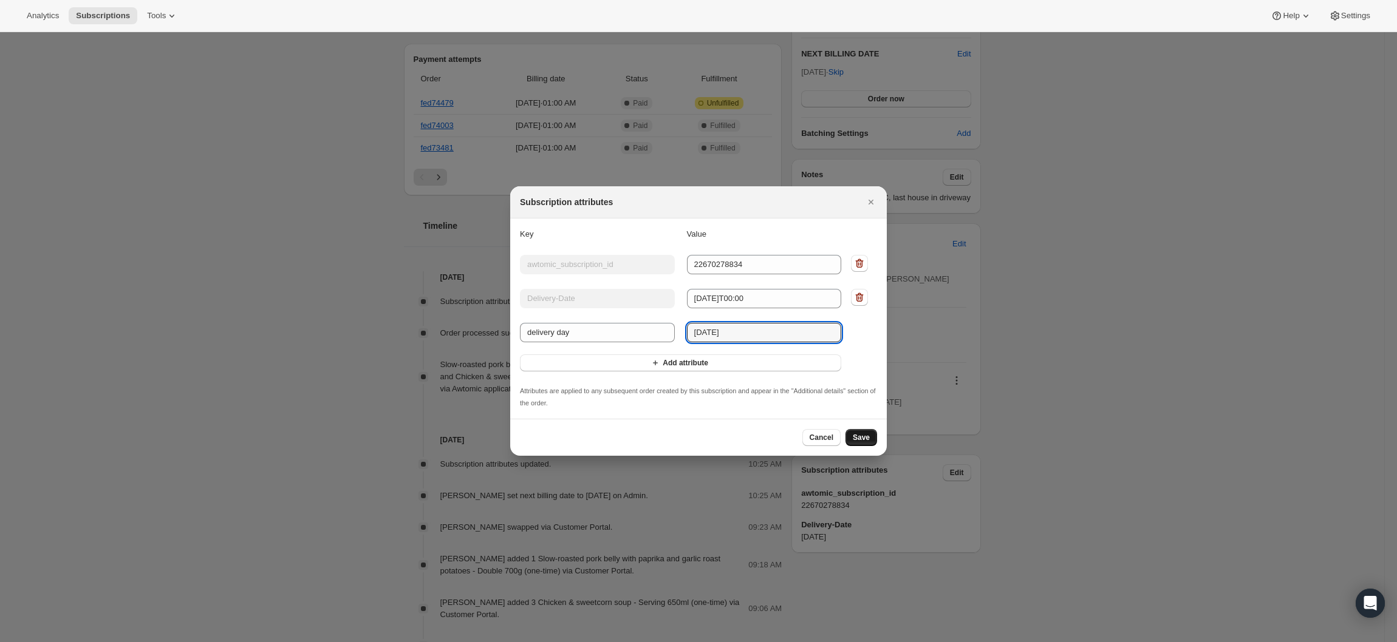 The image size is (1397, 642). I want to click on button: Subscriptions, so click(103, 16).